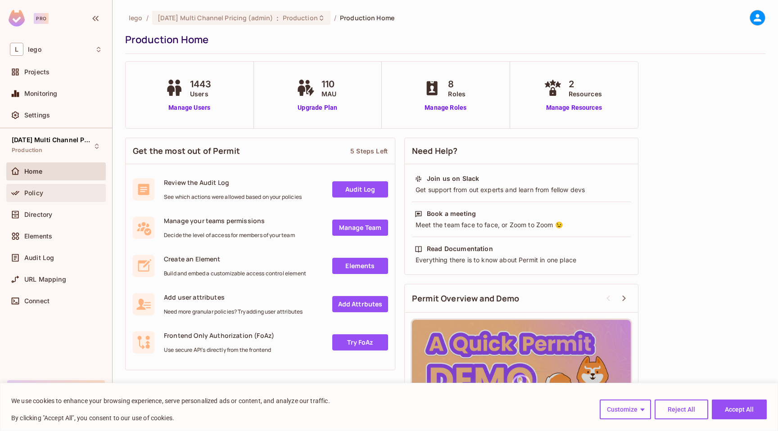  What do you see at coordinates (229, 221) in the screenshot?
I see `span: Manage your teams permissions` at bounding box center [229, 221].